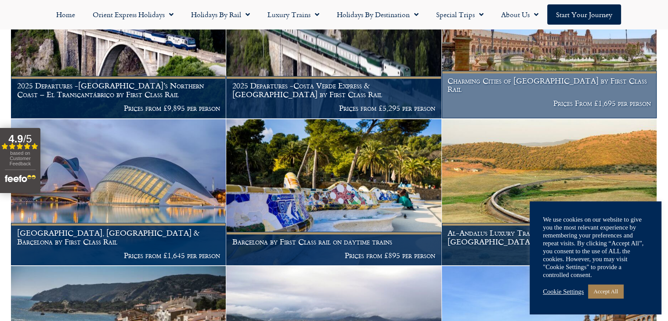 The image size is (668, 321). I want to click on a: Home, so click(65, 14).